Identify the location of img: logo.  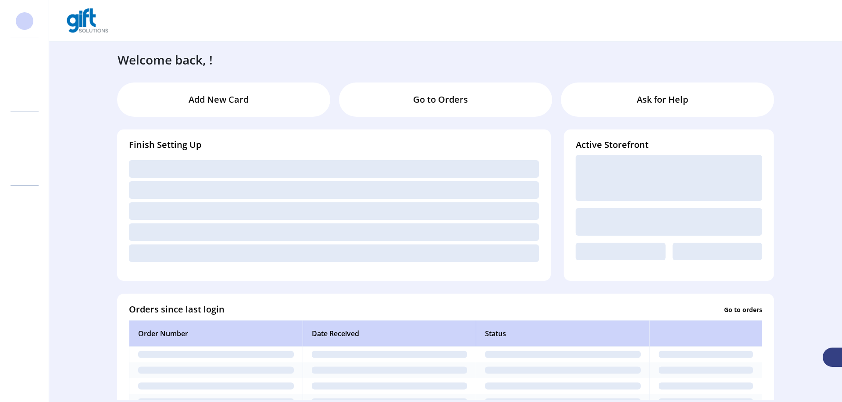
(87, 21).